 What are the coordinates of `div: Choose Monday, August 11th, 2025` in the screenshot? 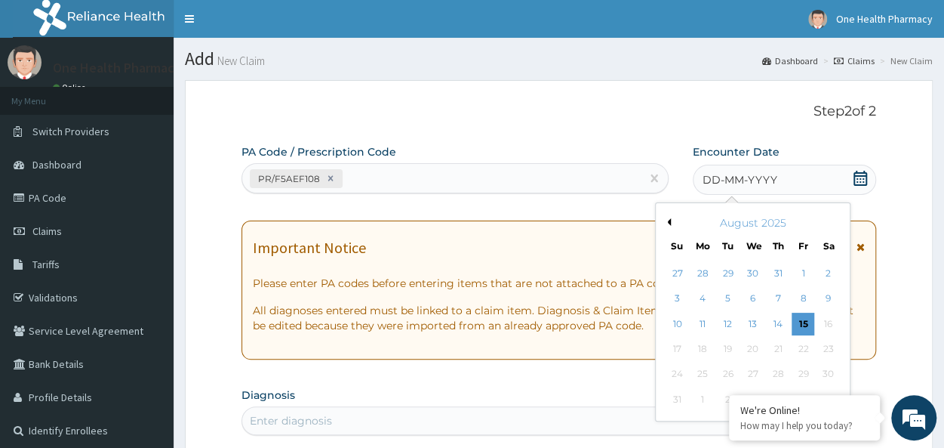 It's located at (703, 324).